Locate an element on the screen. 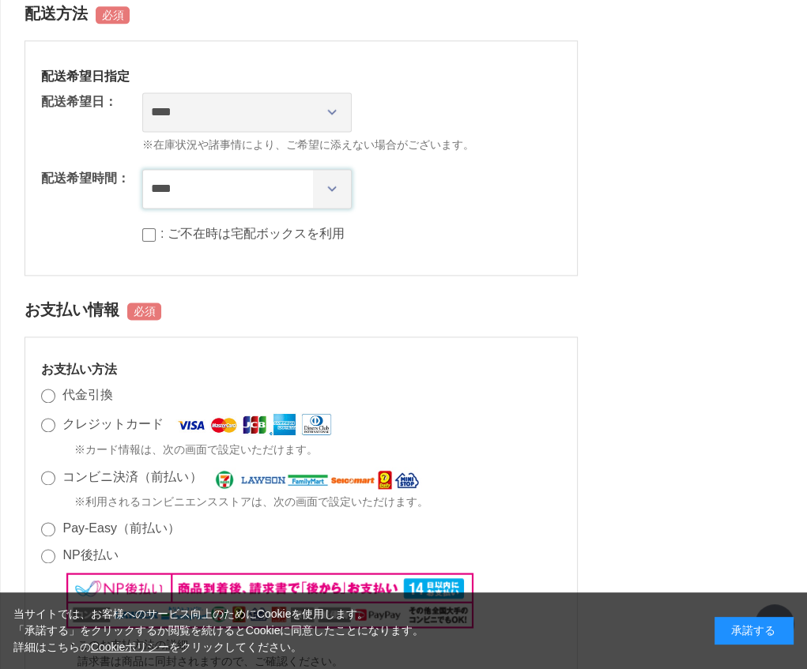 This screenshot has height=669, width=807. label: クレジットカード is located at coordinates (113, 424).